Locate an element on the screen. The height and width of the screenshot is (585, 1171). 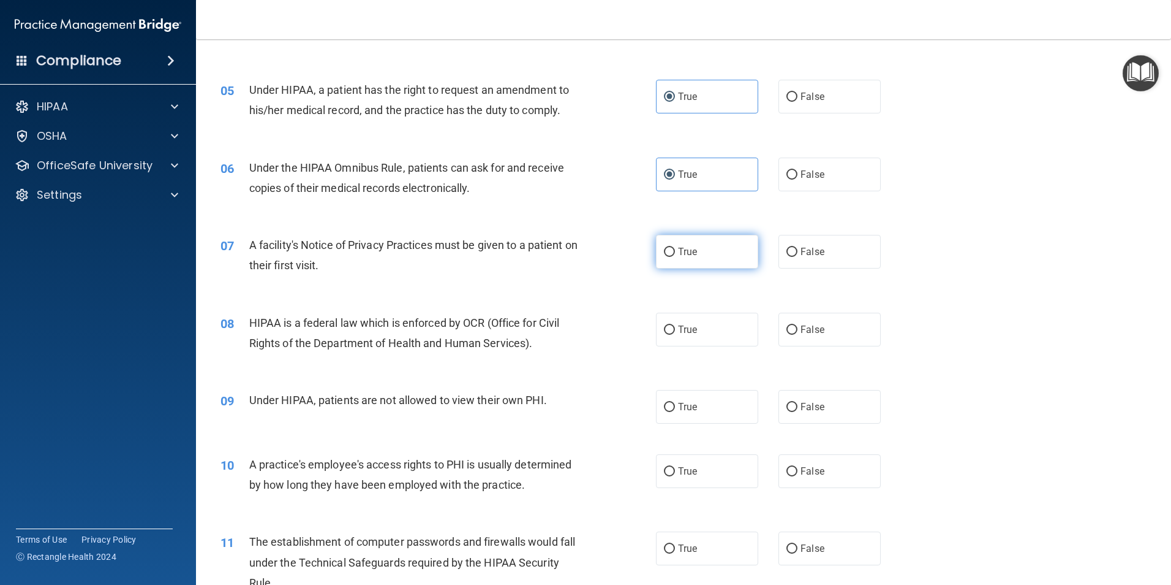
span: 05 is located at coordinates (227, 91).